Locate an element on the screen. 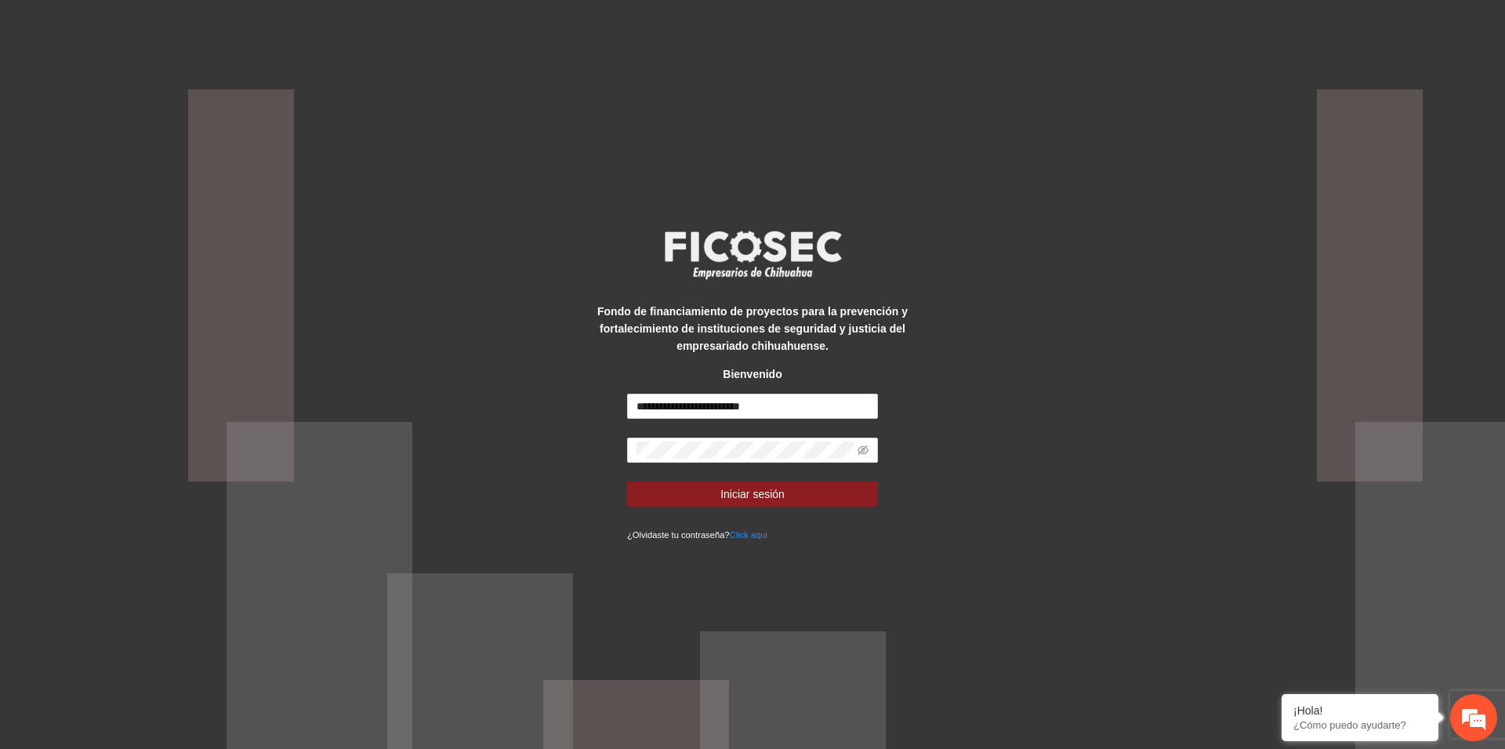  span: eye-invisible is located at coordinates (863, 450).